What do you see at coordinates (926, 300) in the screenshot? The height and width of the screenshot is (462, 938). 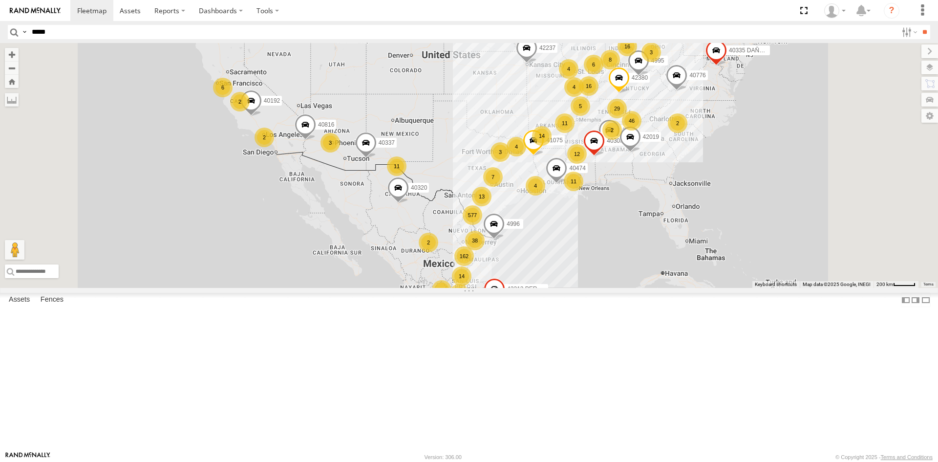 I see `label: Hide Summary Table` at bounding box center [926, 300].